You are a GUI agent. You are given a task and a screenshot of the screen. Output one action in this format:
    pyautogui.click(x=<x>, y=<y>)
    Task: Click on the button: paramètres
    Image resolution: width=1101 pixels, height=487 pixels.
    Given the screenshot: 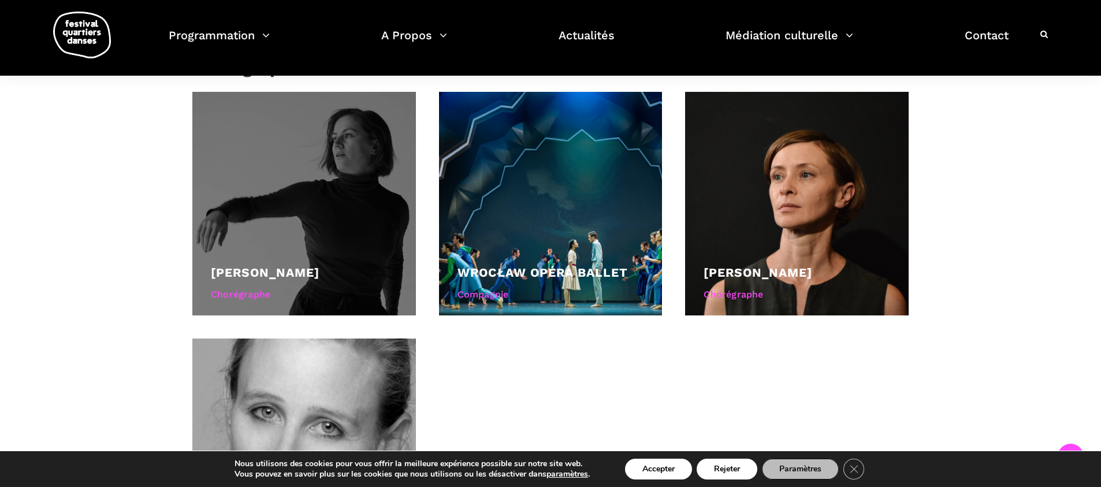 What is the action you would take?
    pyautogui.click(x=568, y=474)
    